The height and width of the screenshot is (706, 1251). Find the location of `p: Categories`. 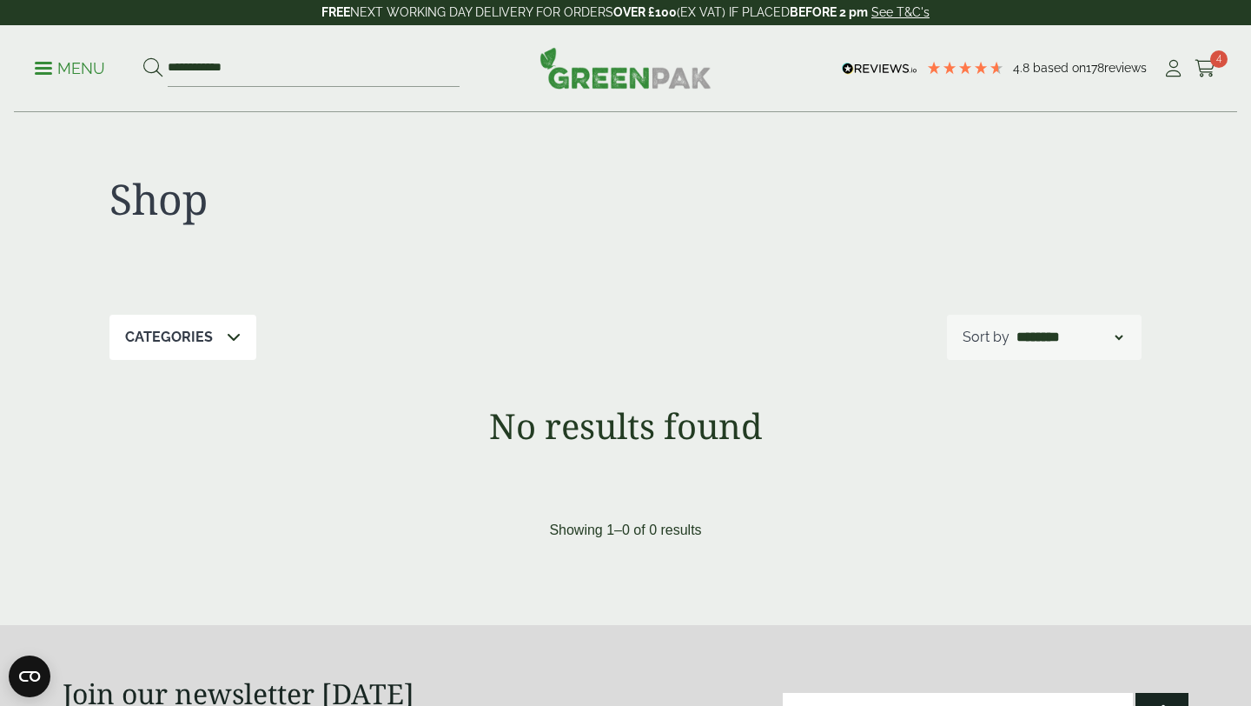

p: Categories is located at coordinates (169, 337).